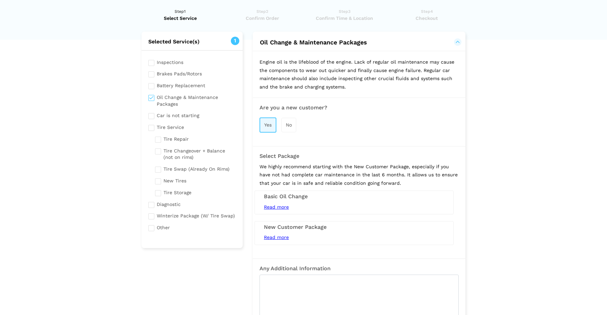 Image resolution: width=607 pixels, height=315 pixels. Describe the element at coordinates (354, 197) in the screenshot. I see `h3: Basic Oil Change` at that location.